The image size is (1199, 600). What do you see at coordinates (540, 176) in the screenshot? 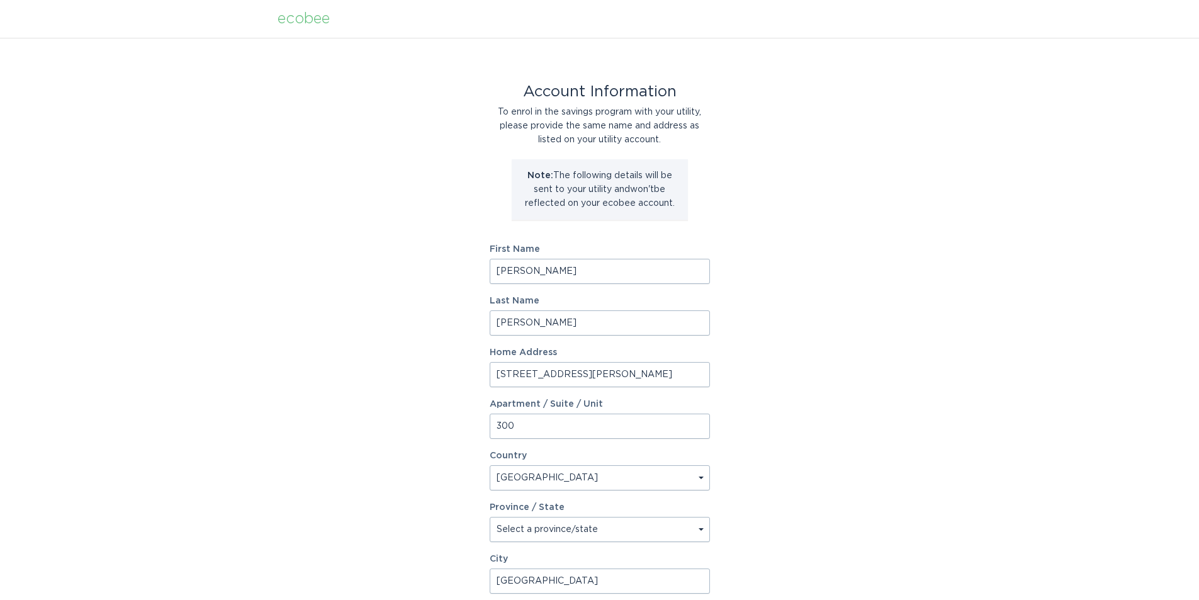
I see `strong: Note:` at bounding box center [540, 176].